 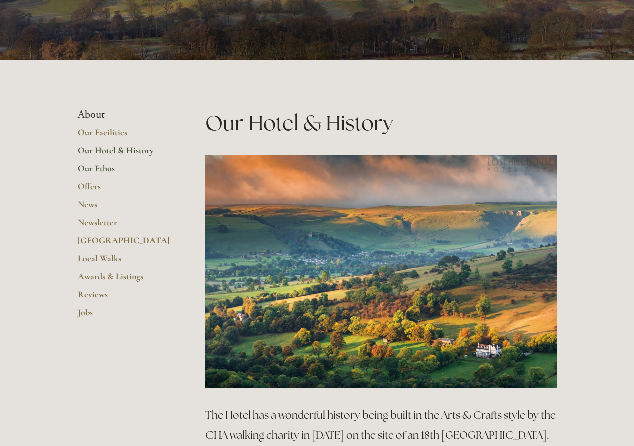 I want to click on a: Awards & Listings, so click(x=125, y=280).